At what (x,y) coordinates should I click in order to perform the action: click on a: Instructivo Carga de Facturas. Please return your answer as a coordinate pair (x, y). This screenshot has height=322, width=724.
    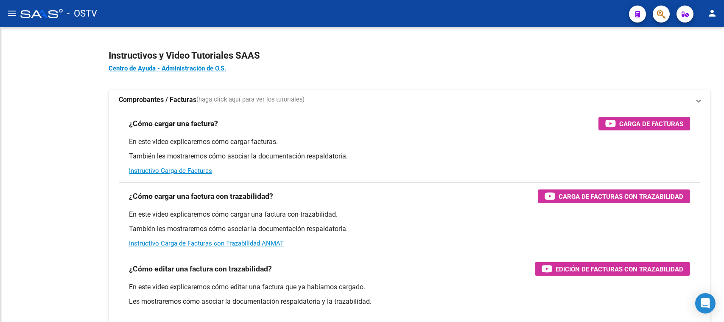
    Looking at the image, I should click on (171, 171).